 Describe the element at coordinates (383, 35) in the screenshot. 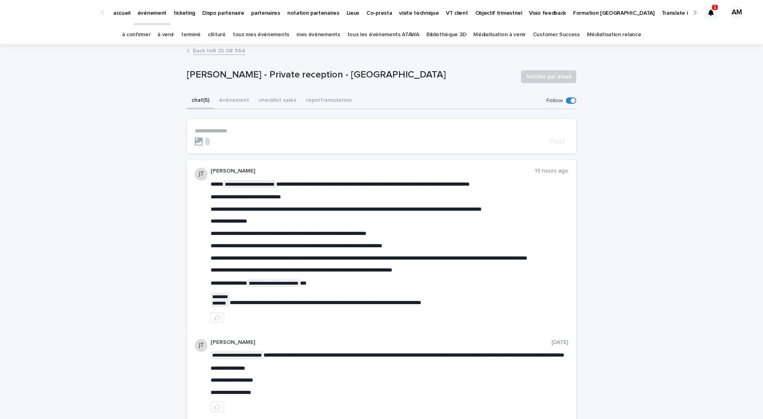

I see `a: tous les événements ATAWA` at that location.